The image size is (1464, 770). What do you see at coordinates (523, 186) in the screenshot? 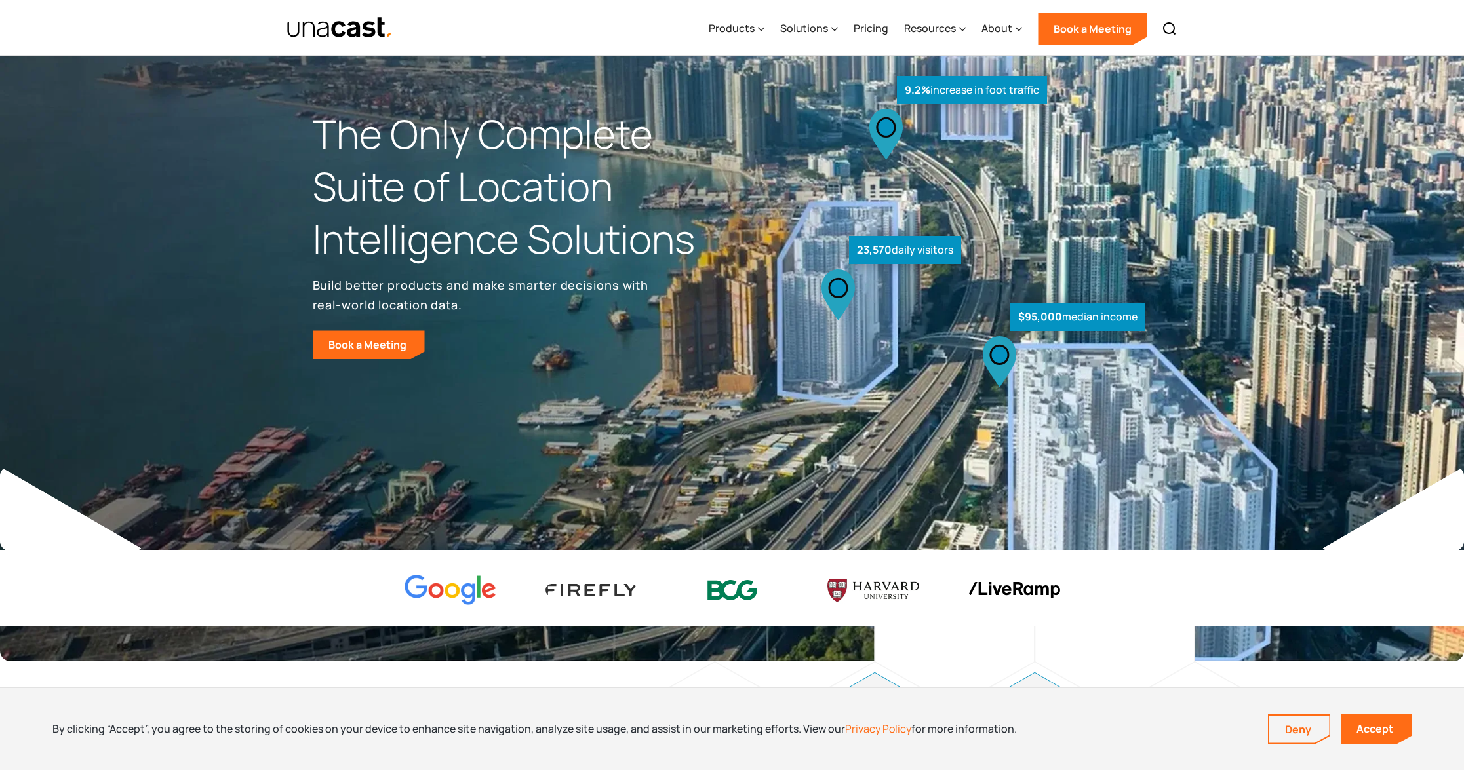
I see `h1: The Only Complete Suite of Location Intelligence Solutions` at bounding box center [523, 186].